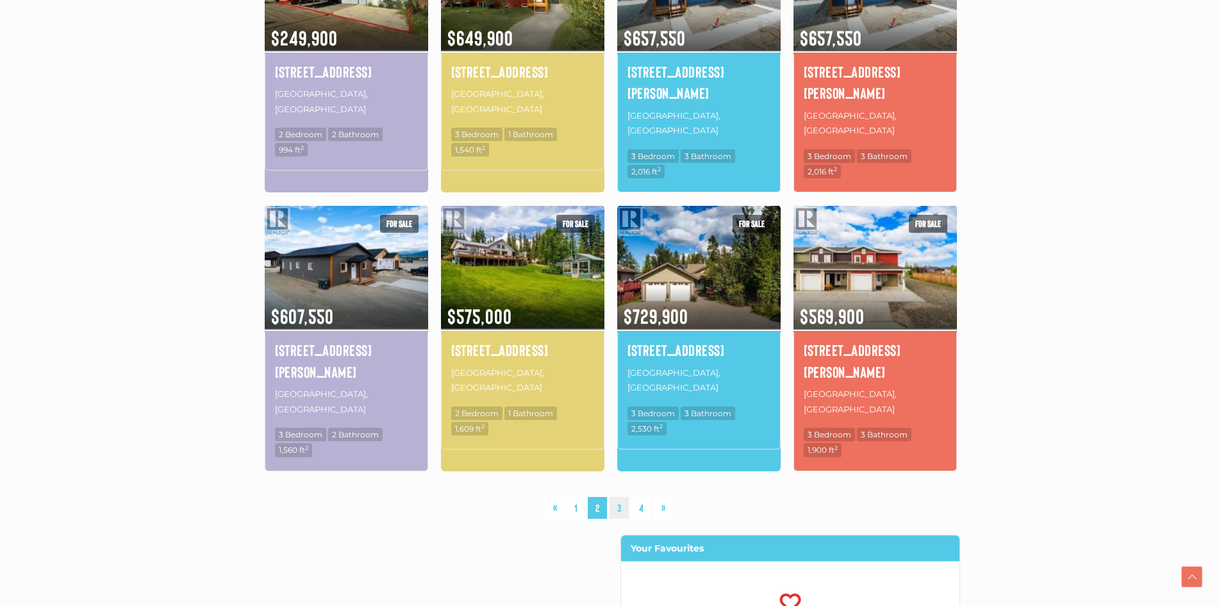 The width and height of the screenshot is (1221, 606). I want to click on span: $729,900, so click(699, 308).